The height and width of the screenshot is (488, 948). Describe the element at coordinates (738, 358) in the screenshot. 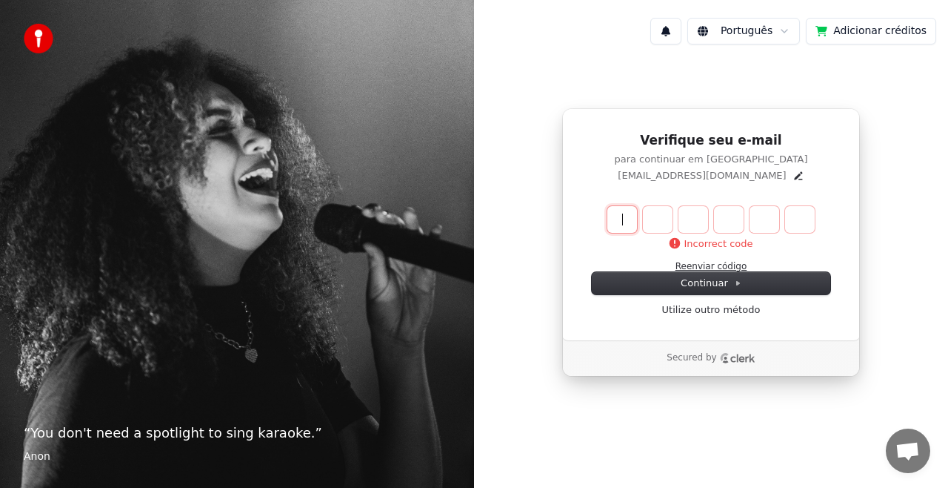

I see `a: Clerk logo` at that location.